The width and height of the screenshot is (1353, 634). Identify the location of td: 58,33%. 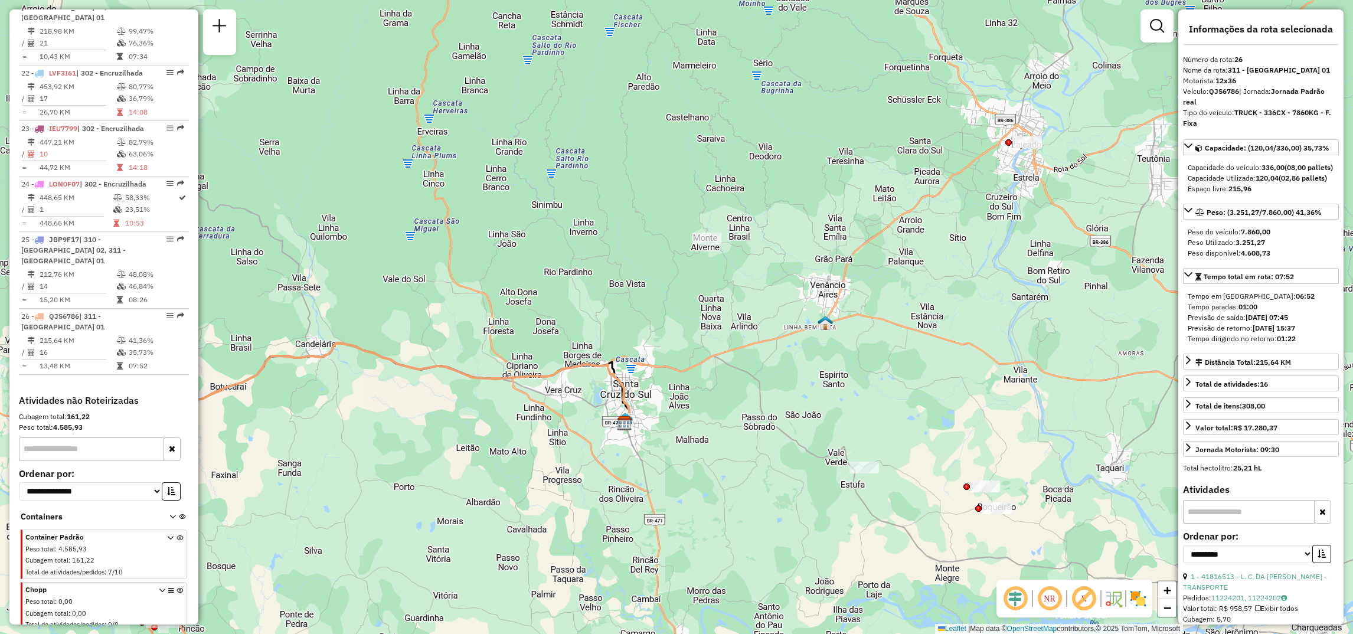
(151, 198).